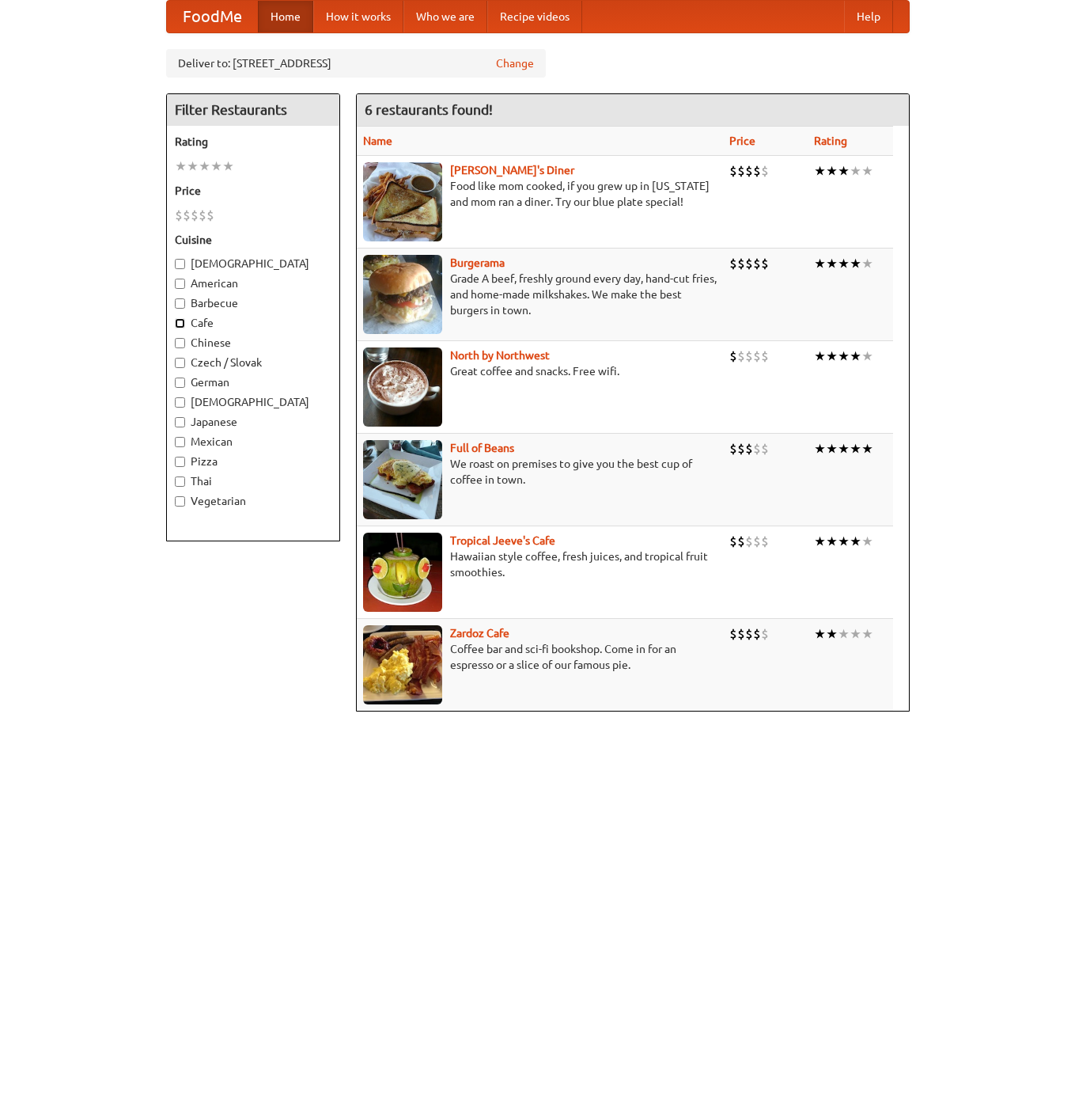 This screenshot has width=1075, height=1120. Describe the element at coordinates (254, 382) in the screenshot. I see `label: German` at that location.